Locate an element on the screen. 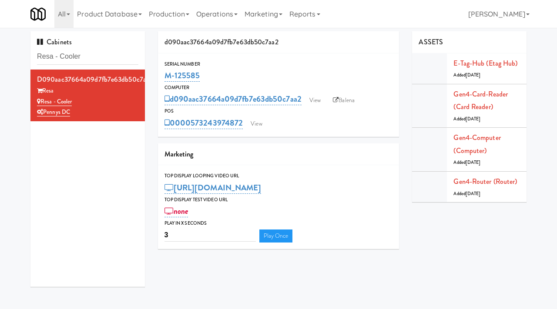 The image size is (557, 309). div: Computer is located at coordinates (278, 88).